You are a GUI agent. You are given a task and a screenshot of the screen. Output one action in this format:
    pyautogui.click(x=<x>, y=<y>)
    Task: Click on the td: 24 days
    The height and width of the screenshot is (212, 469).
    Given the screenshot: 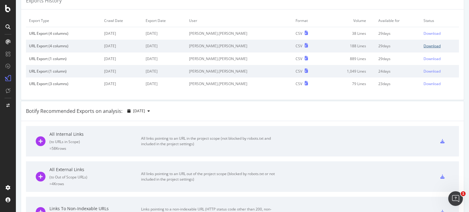 What is the action you would take?
    pyautogui.click(x=397, y=71)
    